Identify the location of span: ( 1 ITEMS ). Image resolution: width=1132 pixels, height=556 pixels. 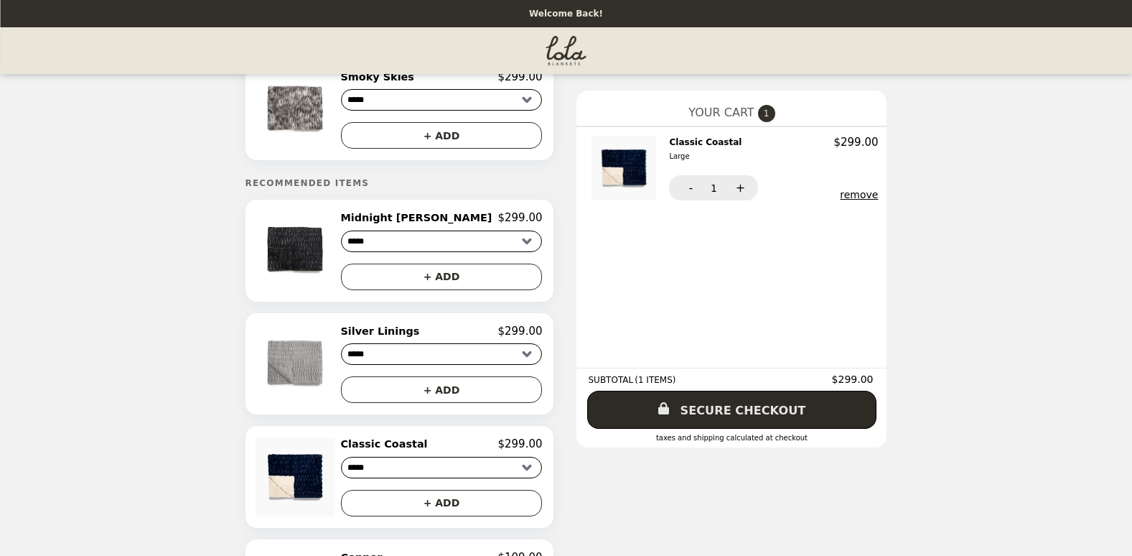
(655, 380).